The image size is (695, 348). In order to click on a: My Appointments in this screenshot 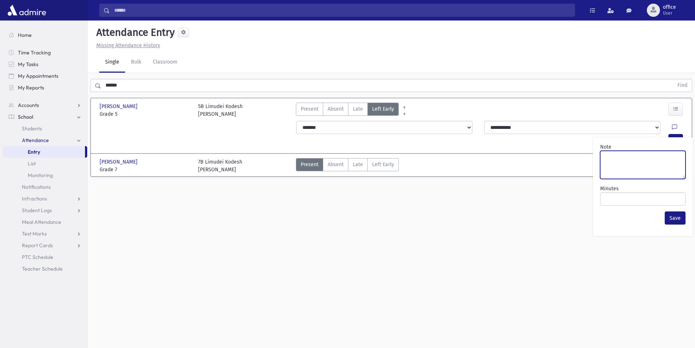, I will do `click(45, 76)`.